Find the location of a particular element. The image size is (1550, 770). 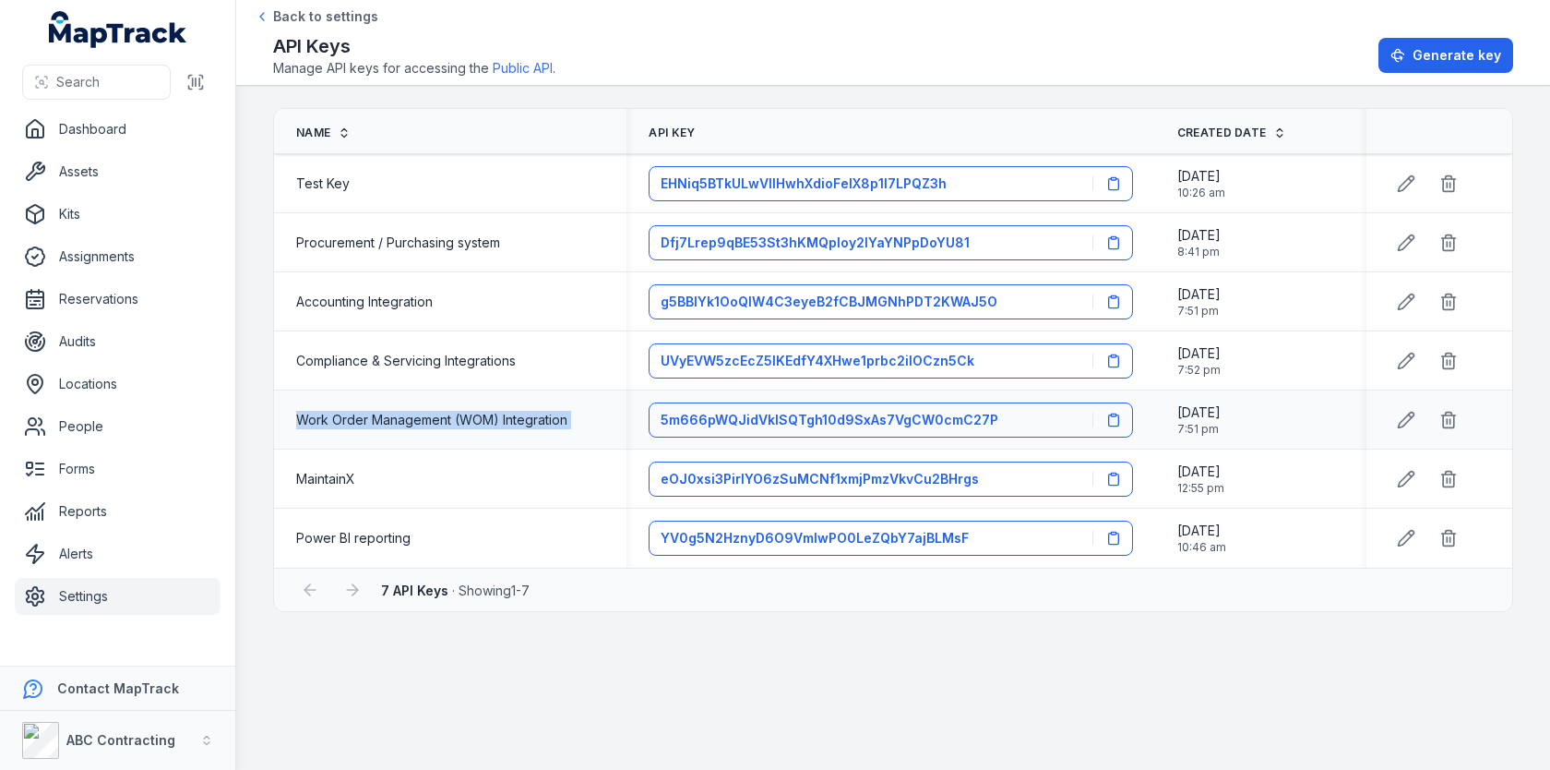

span: 10:46 am is located at coordinates (1202, 547).